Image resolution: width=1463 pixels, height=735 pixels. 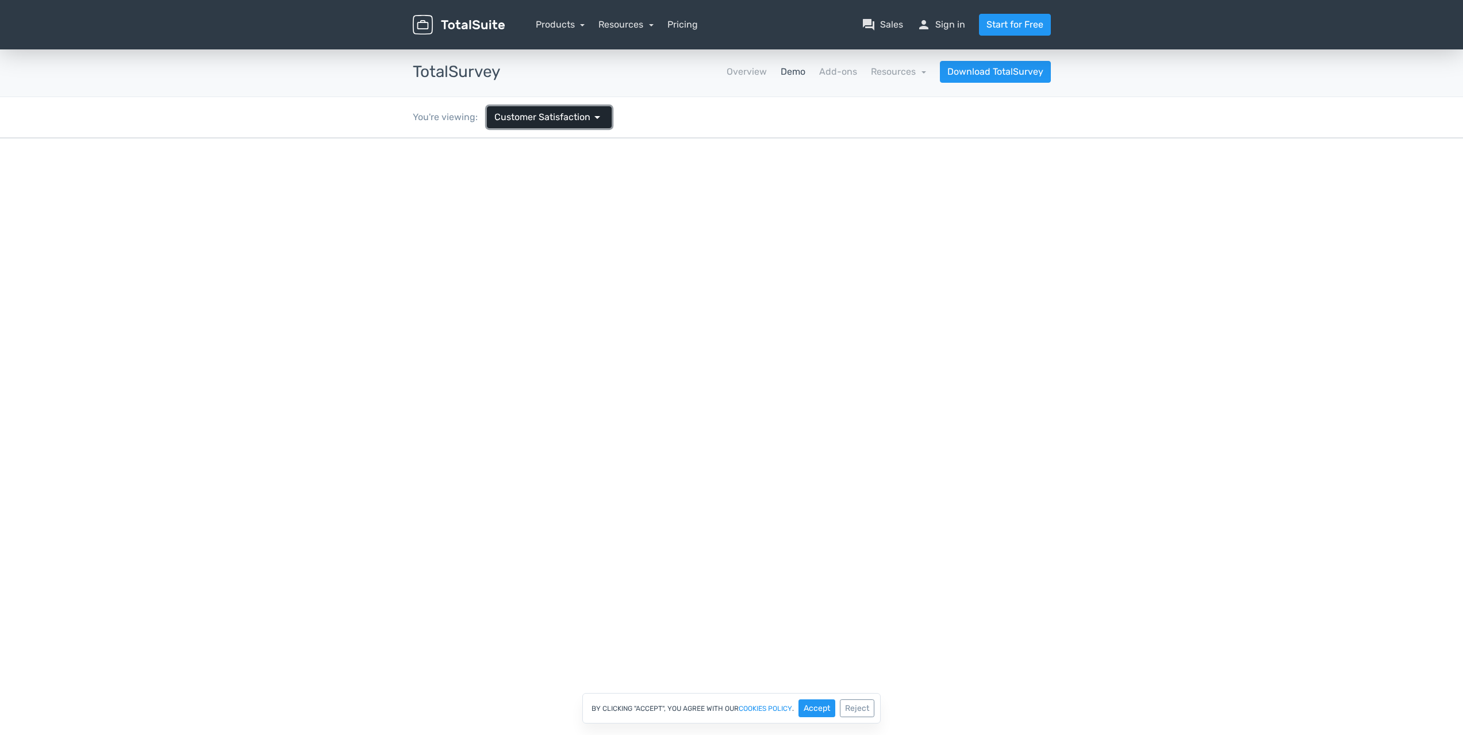 I want to click on div: By clicking "Accept", you agree with our ., so click(x=731, y=708).